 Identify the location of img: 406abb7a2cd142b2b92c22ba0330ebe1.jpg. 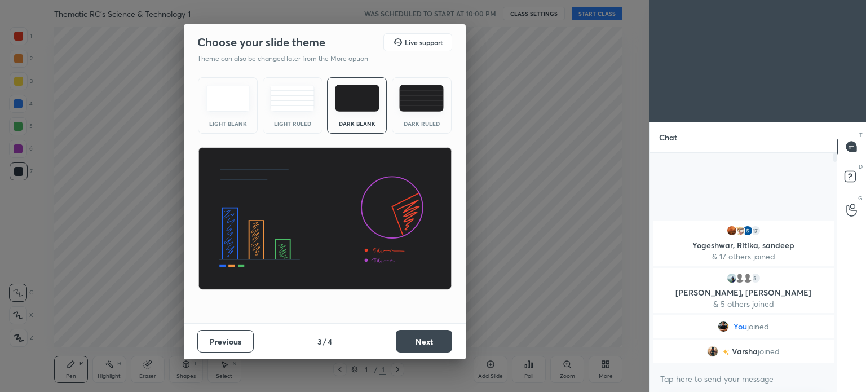
(712, 351).